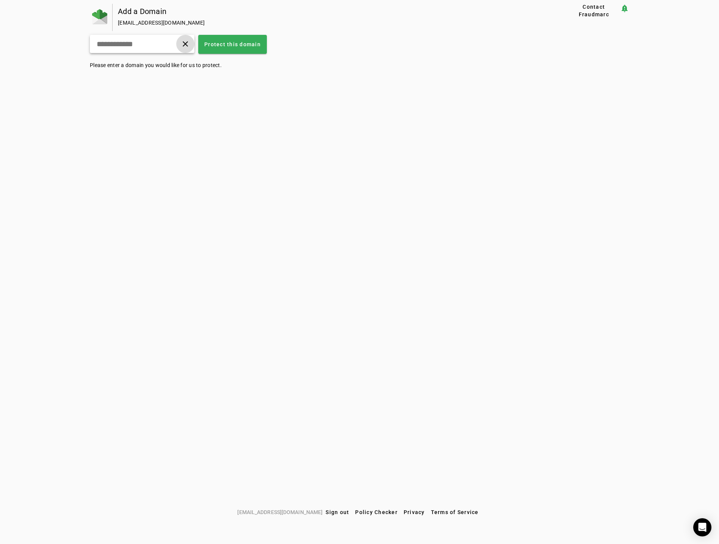  I want to click on button: Privacy, so click(414, 513).